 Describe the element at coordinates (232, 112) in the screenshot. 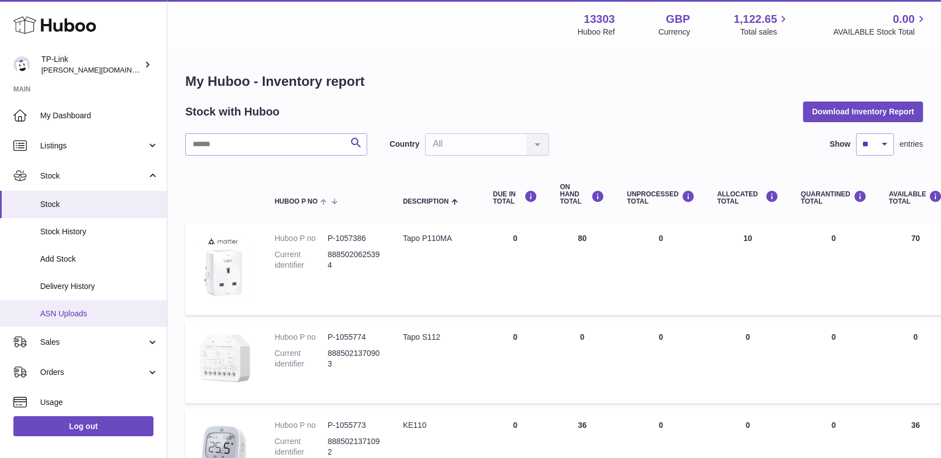

I see `h2: Stock with Huboo` at that location.